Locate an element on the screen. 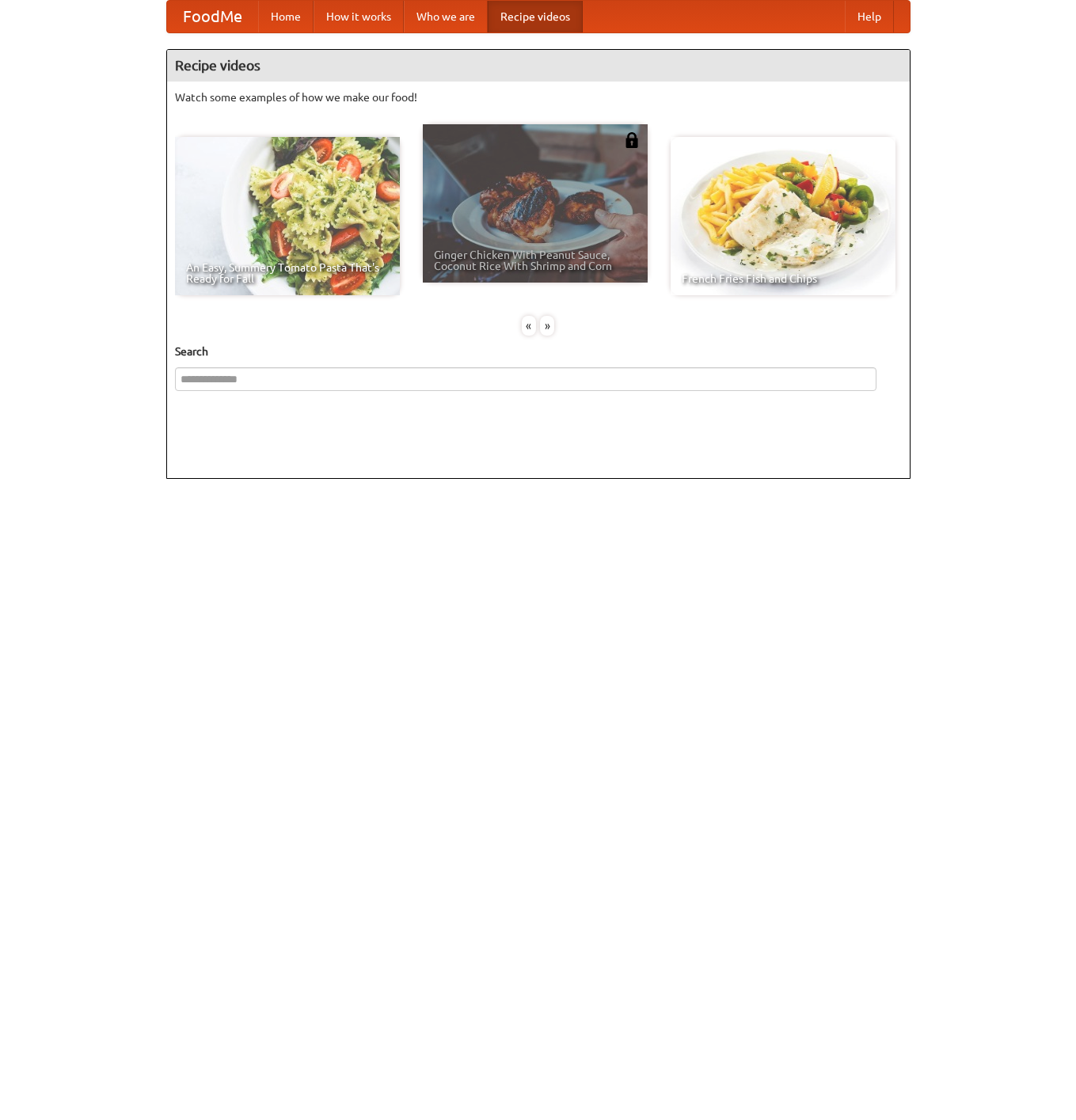 The image size is (1076, 1120). span: French Fries Fish and Chips is located at coordinates (783, 279).